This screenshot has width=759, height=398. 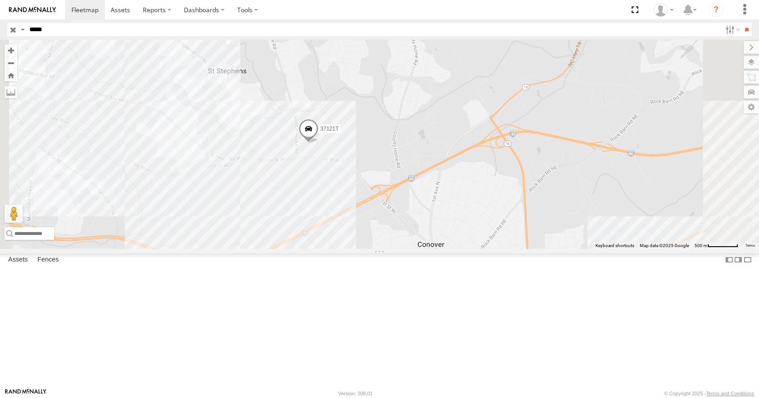 What do you see at coordinates (18, 260) in the screenshot?
I see `label: Assets` at bounding box center [18, 260].